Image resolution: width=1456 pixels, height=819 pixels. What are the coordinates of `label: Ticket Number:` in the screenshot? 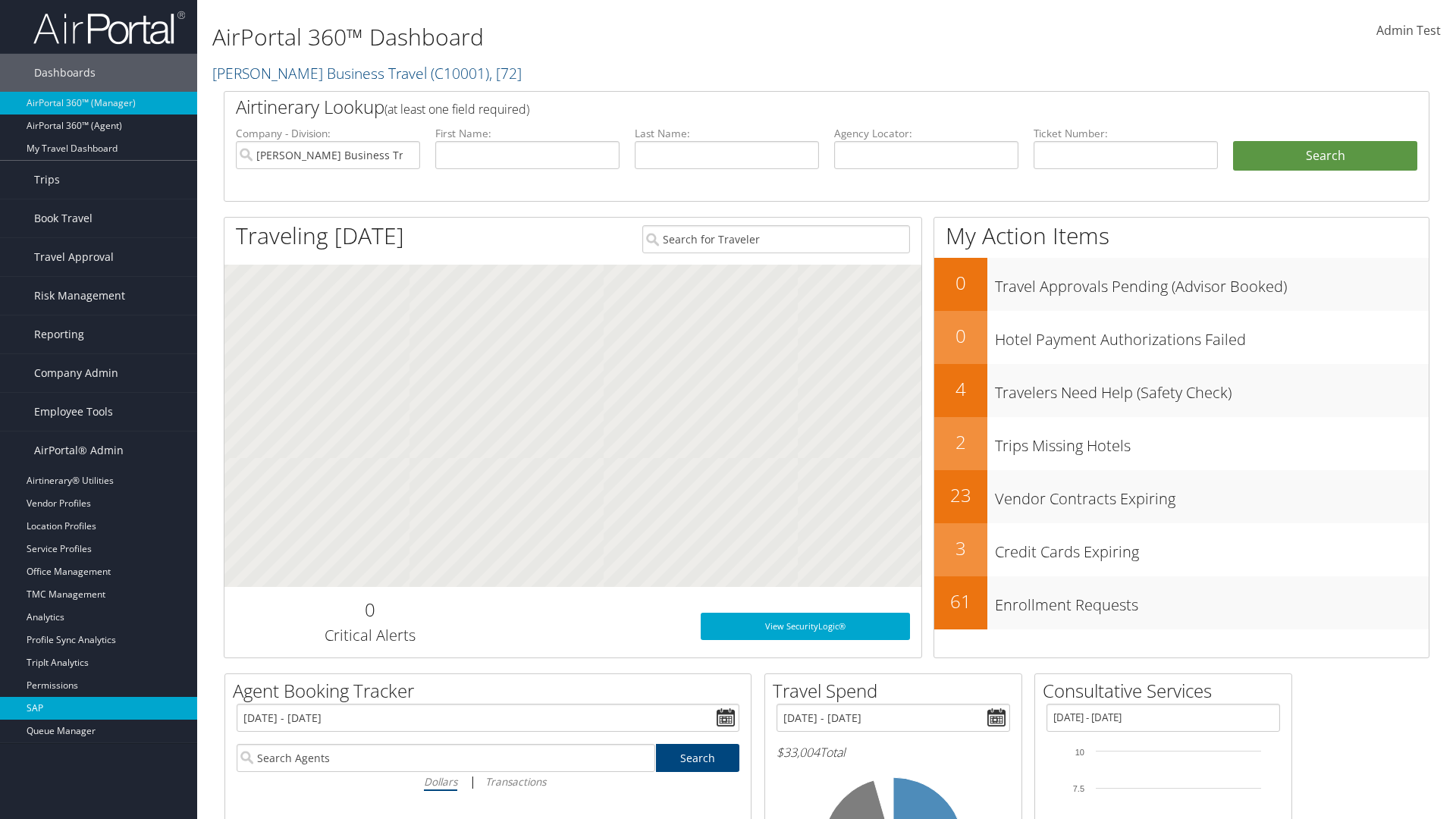 It's located at (1126, 134).